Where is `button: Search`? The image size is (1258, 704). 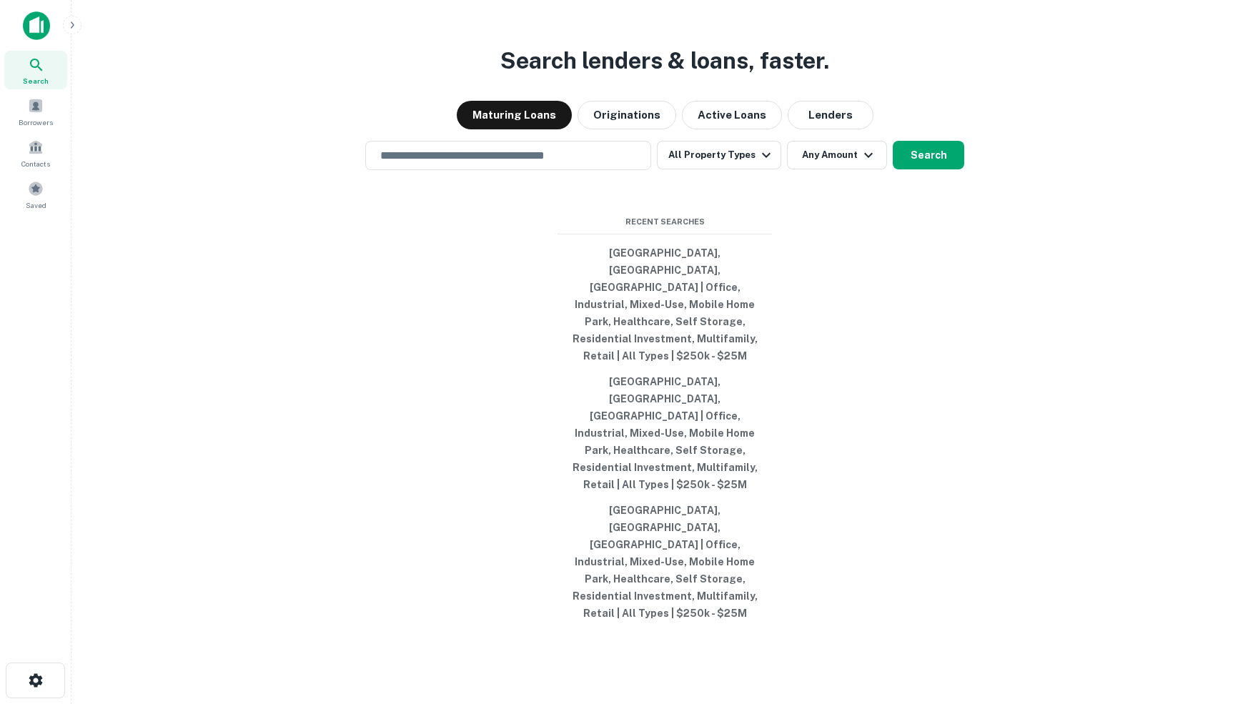 button: Search is located at coordinates (928, 155).